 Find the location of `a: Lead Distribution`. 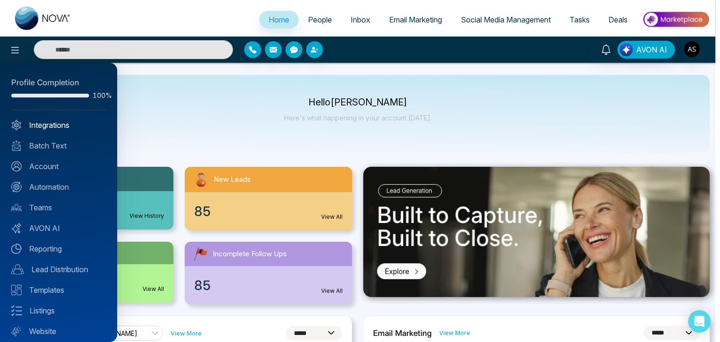

a: Lead Distribution is located at coordinates (59, 269).